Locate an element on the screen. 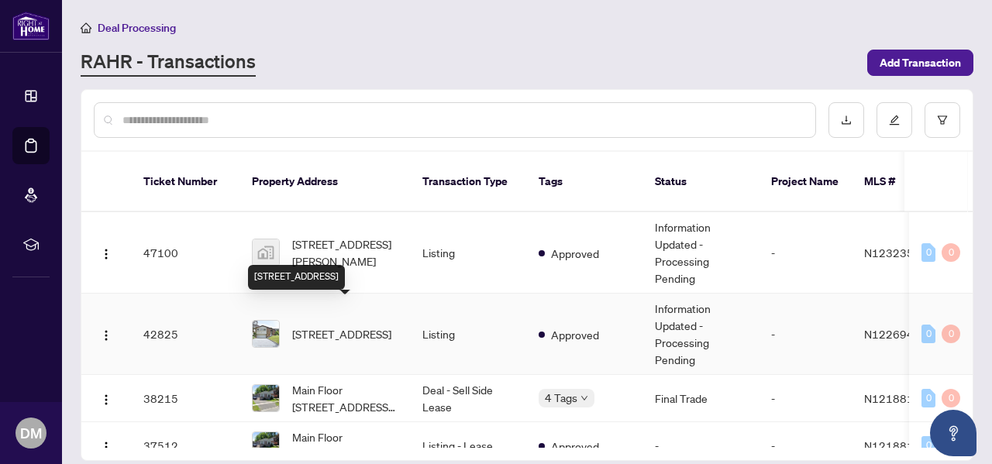 This screenshot has width=992, height=464. button: Add Transaction is located at coordinates (920, 63).